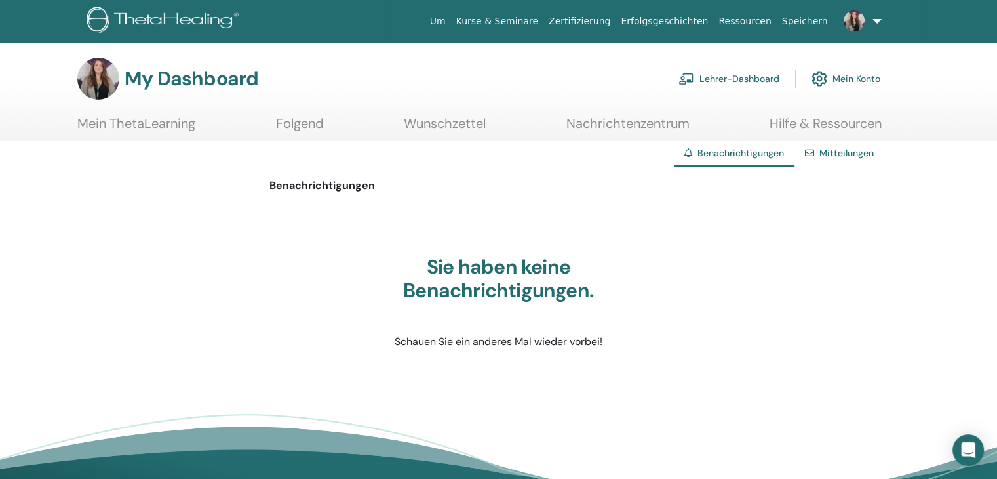  What do you see at coordinates (580, 21) in the screenshot?
I see `a: Zertifizierung` at bounding box center [580, 21].